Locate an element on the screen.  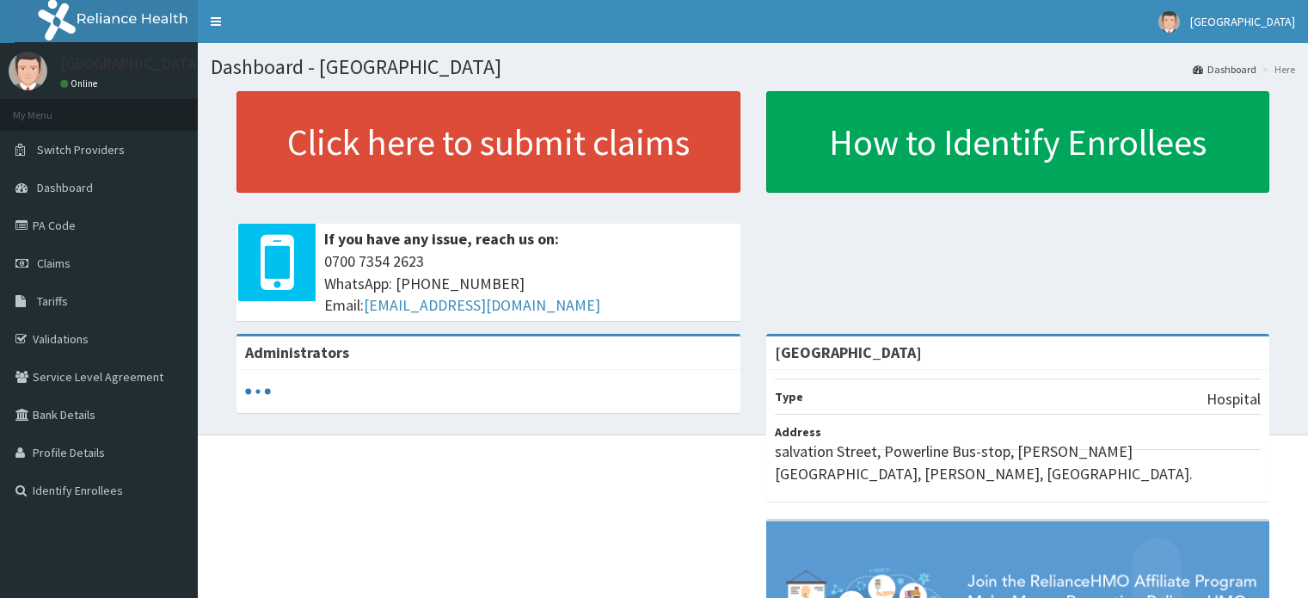
span: Tariffs is located at coordinates (52, 301).